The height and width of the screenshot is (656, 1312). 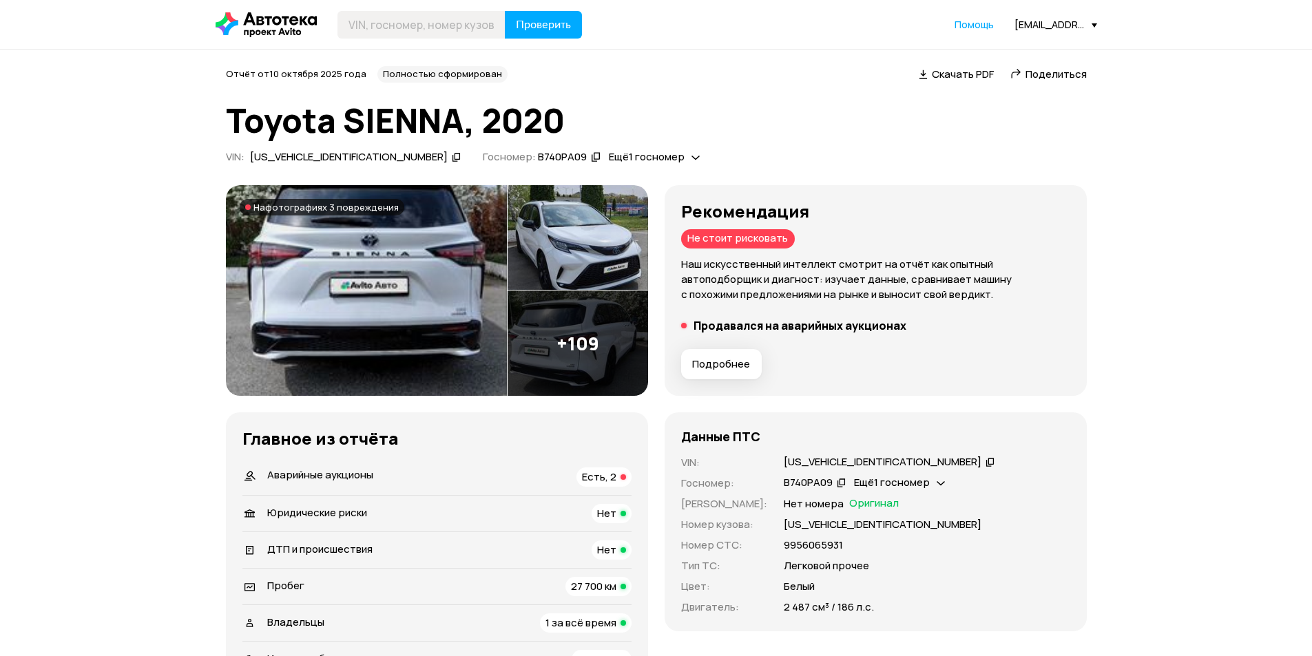 What do you see at coordinates (543, 25) in the screenshot?
I see `span: Проверить` at bounding box center [543, 25].